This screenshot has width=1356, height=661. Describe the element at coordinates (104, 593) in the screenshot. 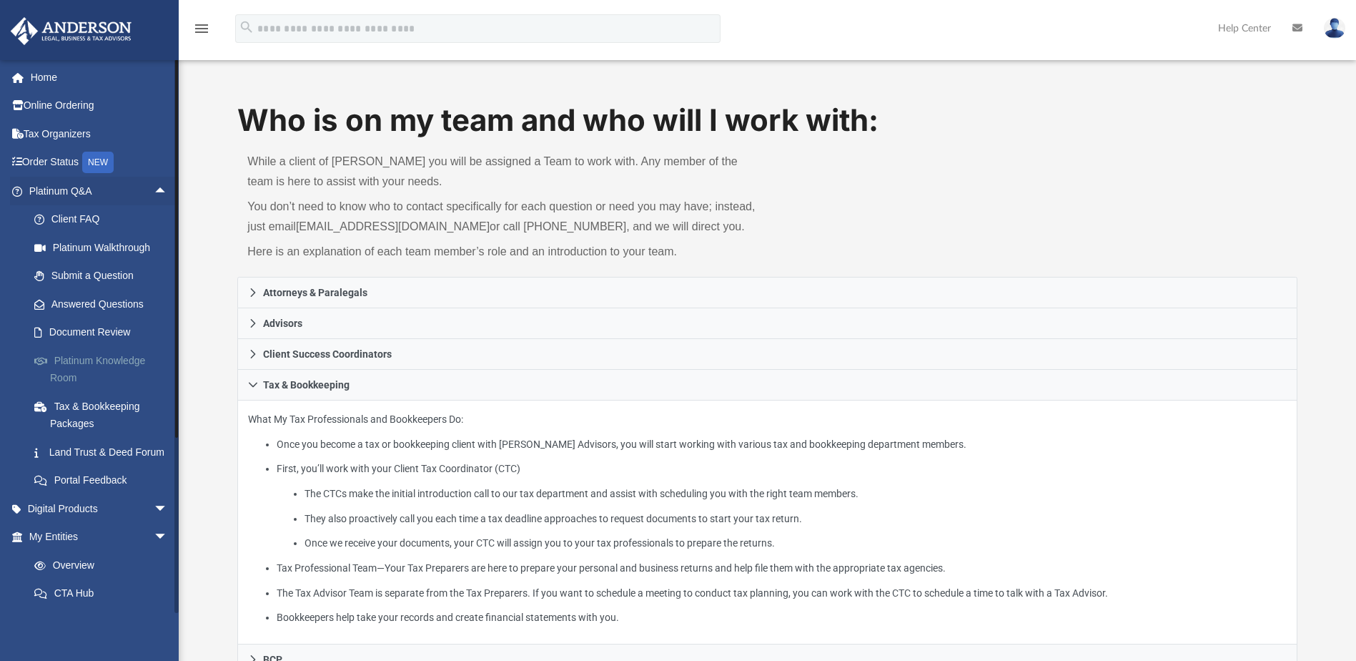

I see `a: CTA Hub` at that location.